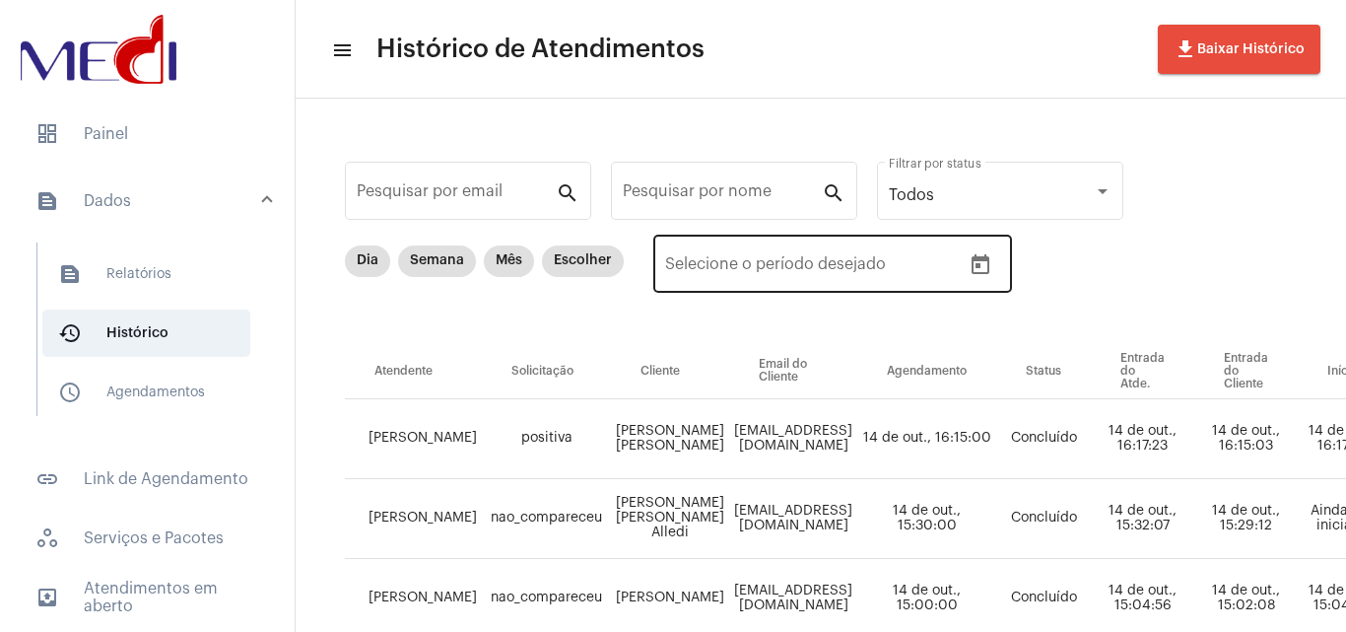 The height and width of the screenshot is (632, 1346). What do you see at coordinates (793, 371) in the screenshot?
I see `th: Email do Cliente` at bounding box center [793, 371].